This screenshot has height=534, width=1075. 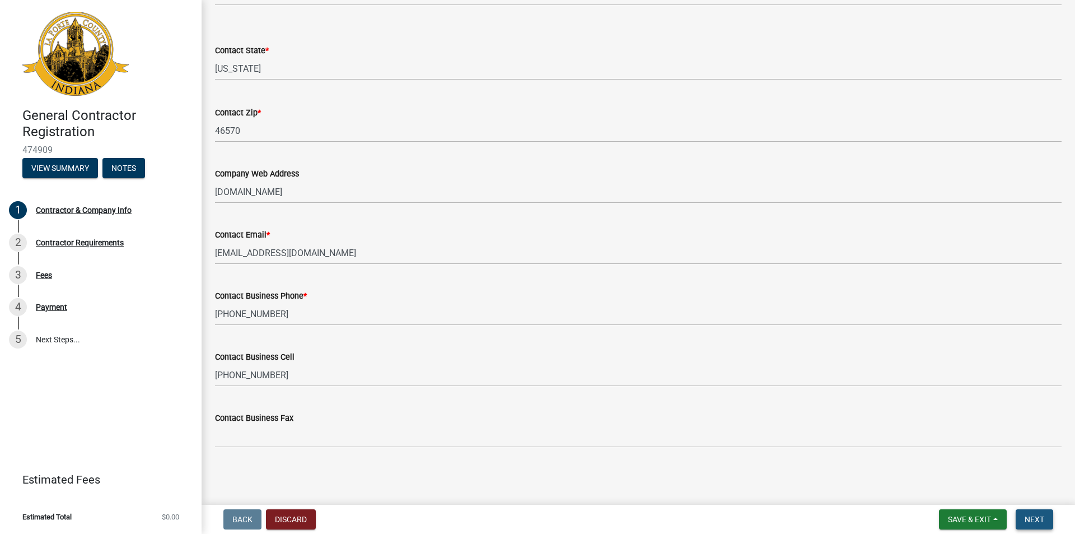 What do you see at coordinates (52, 307) in the screenshot?
I see `div: Payment` at bounding box center [52, 307].